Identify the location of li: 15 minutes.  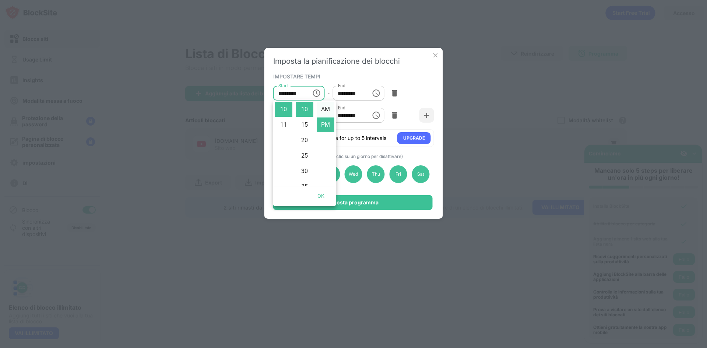
(304, 125).